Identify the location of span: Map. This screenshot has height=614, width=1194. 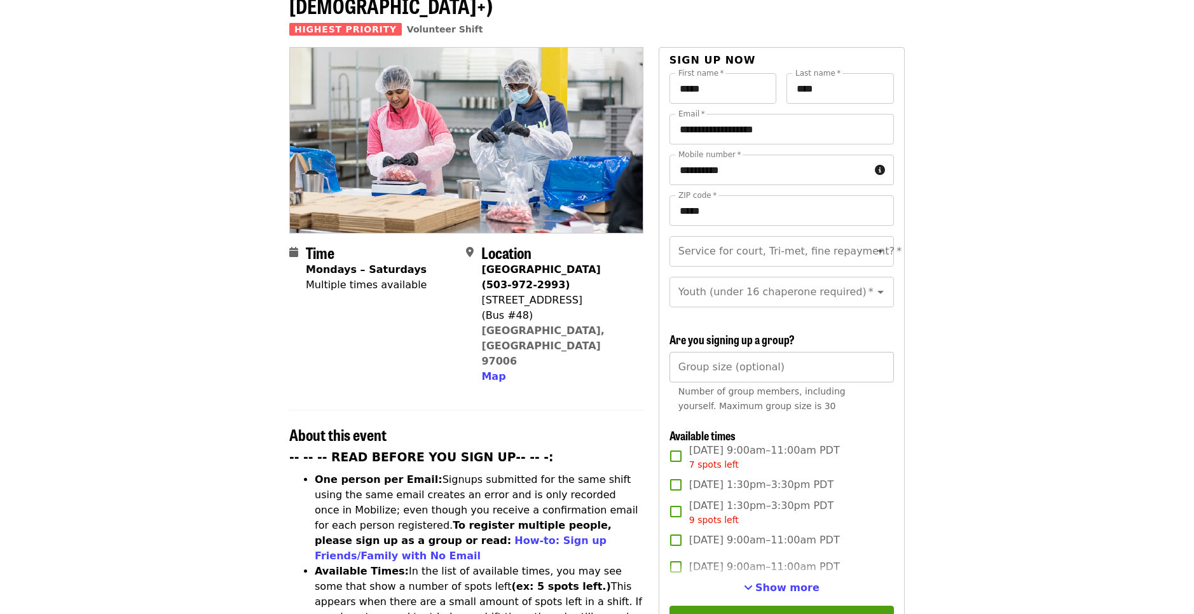
(494, 376).